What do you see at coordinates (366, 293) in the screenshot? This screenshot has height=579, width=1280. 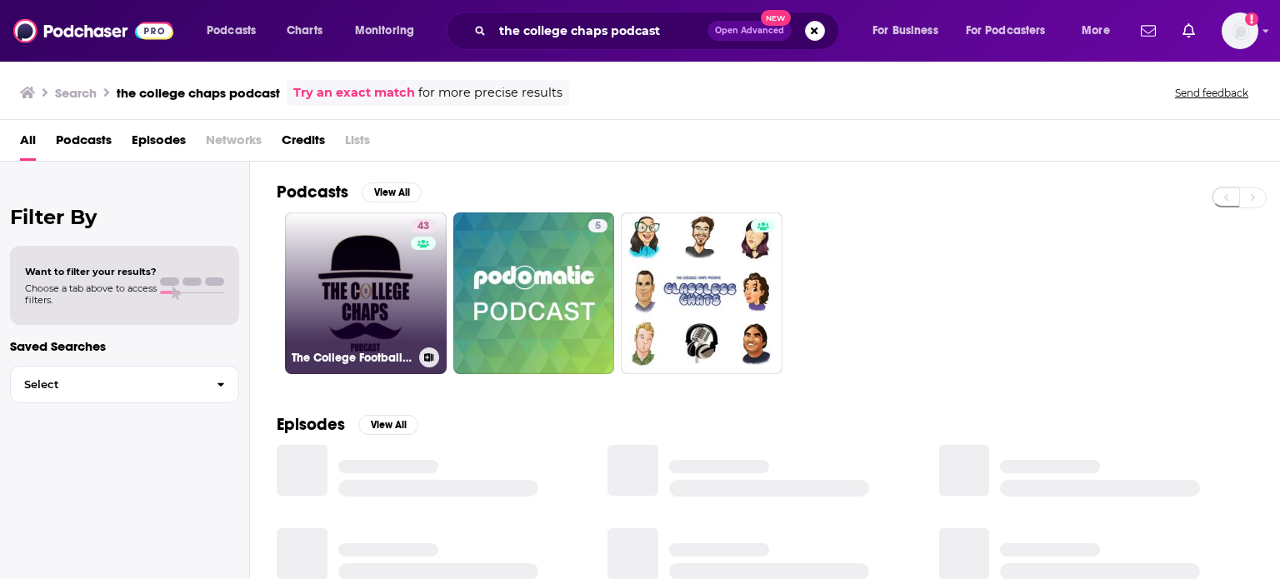 I see `a: 43The College Football Chaps` at bounding box center [366, 293].